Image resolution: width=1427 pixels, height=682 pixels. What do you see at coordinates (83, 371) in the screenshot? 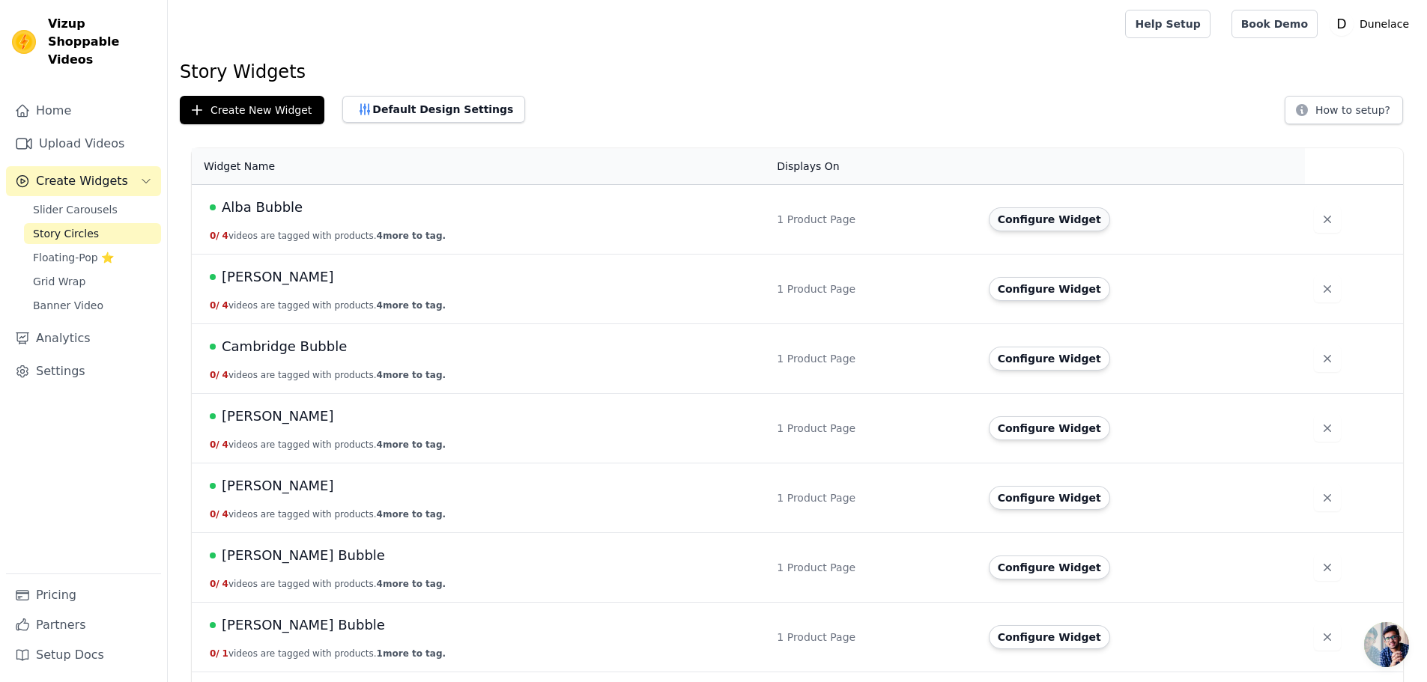
I see `a: Settings` at bounding box center [83, 371].